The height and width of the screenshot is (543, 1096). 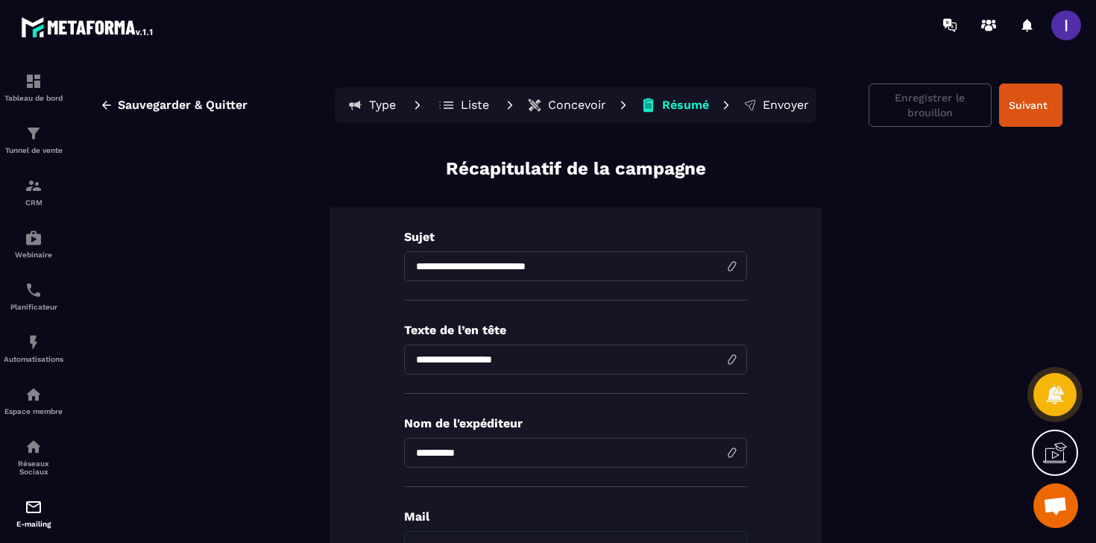 I want to click on img: scheduler, so click(x=34, y=290).